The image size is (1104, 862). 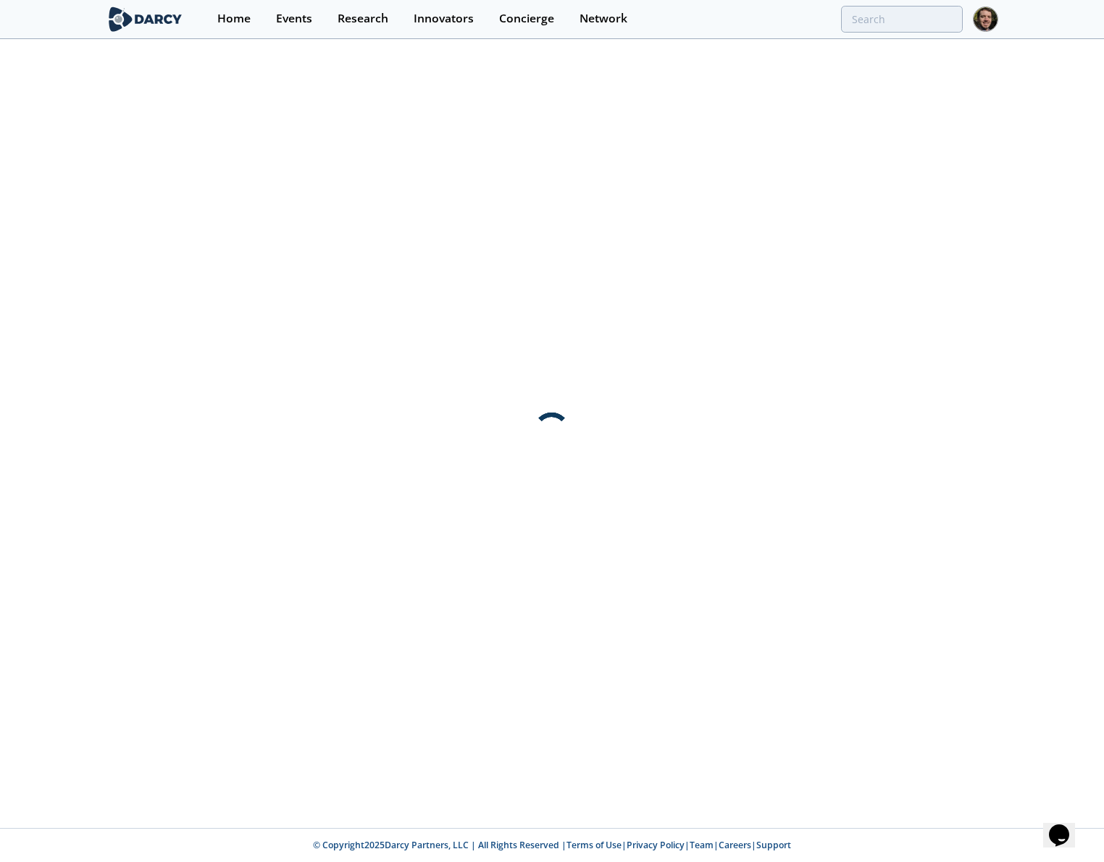 What do you see at coordinates (655, 845) in the screenshot?
I see `a: Privacy Policy` at bounding box center [655, 845].